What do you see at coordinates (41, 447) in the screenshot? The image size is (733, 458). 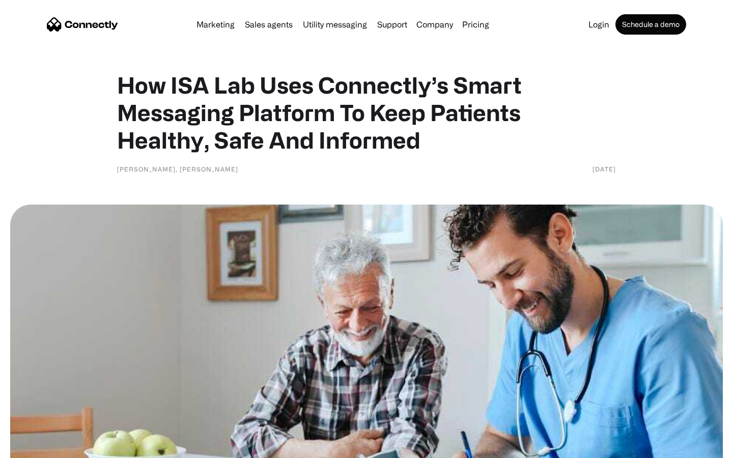 I see `ul: Language list` at bounding box center [41, 447].